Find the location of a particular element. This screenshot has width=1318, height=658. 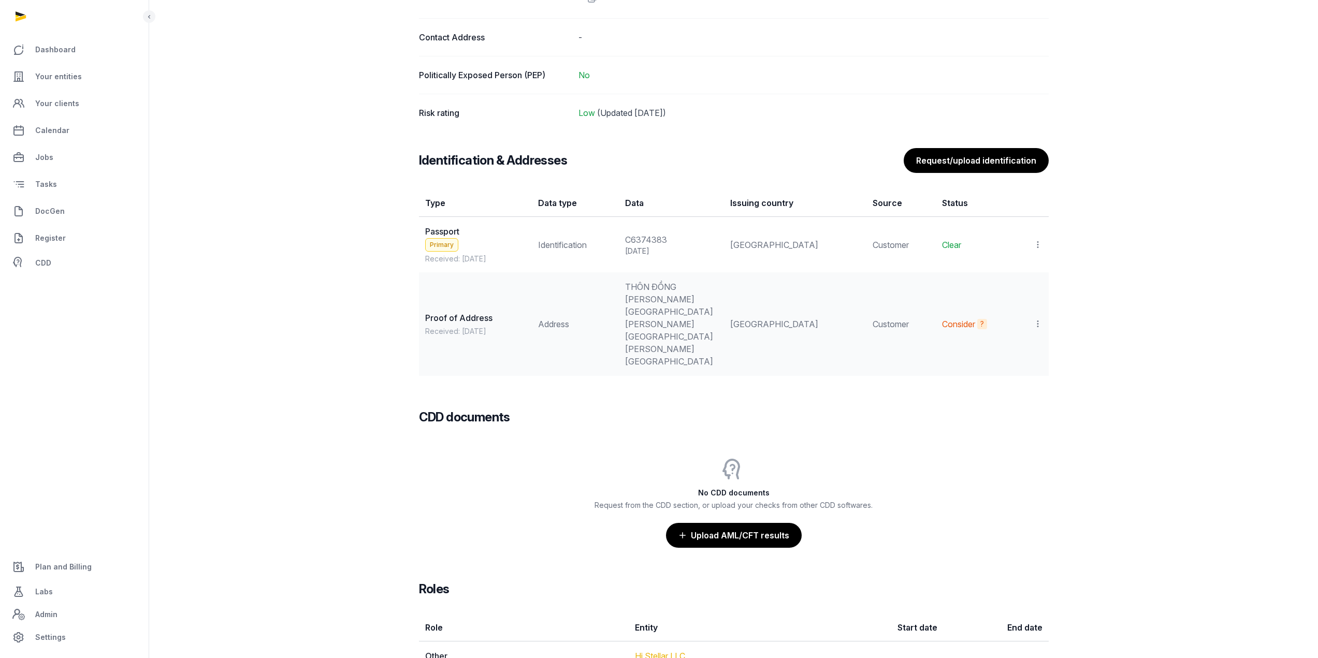

a: CDD is located at coordinates (74, 263).